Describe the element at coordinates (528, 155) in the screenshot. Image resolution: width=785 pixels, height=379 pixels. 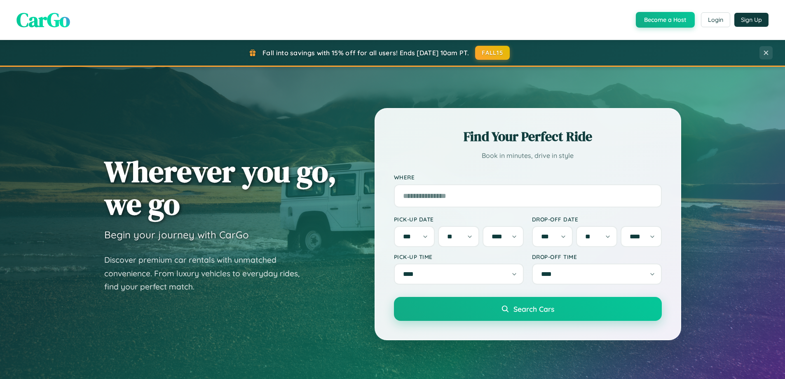
I see `p: Book in minutes, drive in style` at that location.